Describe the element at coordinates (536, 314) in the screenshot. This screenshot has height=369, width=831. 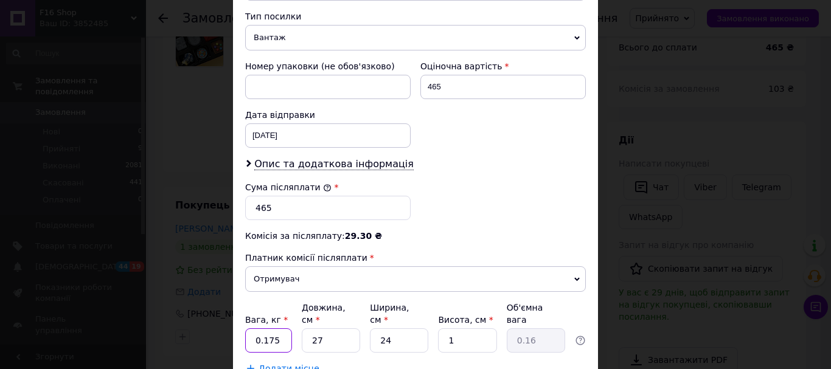
I see `div: Об'ємна вага` at that location.